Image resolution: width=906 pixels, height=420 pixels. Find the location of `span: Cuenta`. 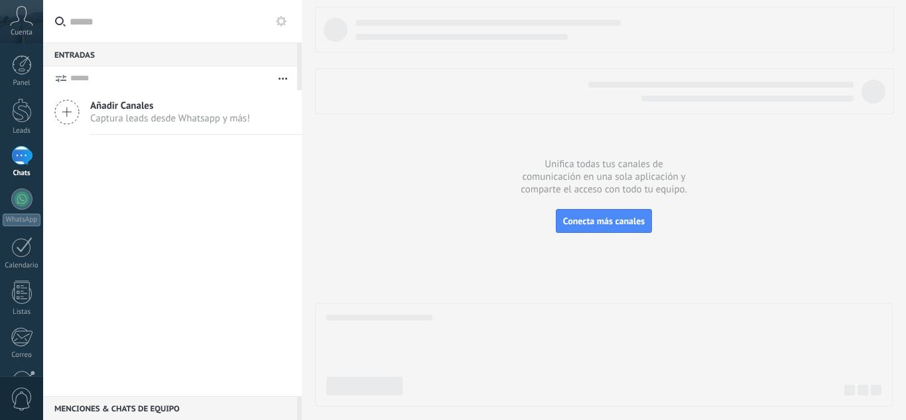

span: Cuenta is located at coordinates (21, 32).